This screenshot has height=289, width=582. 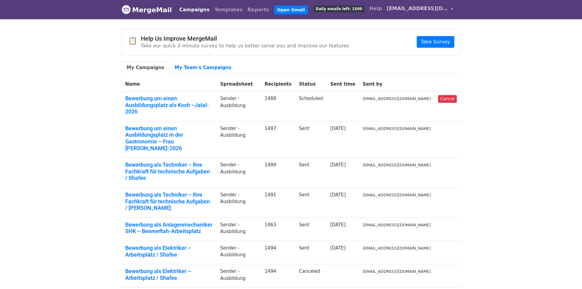 I want to click on a: Daily emails left: 1500, so click(x=339, y=9).